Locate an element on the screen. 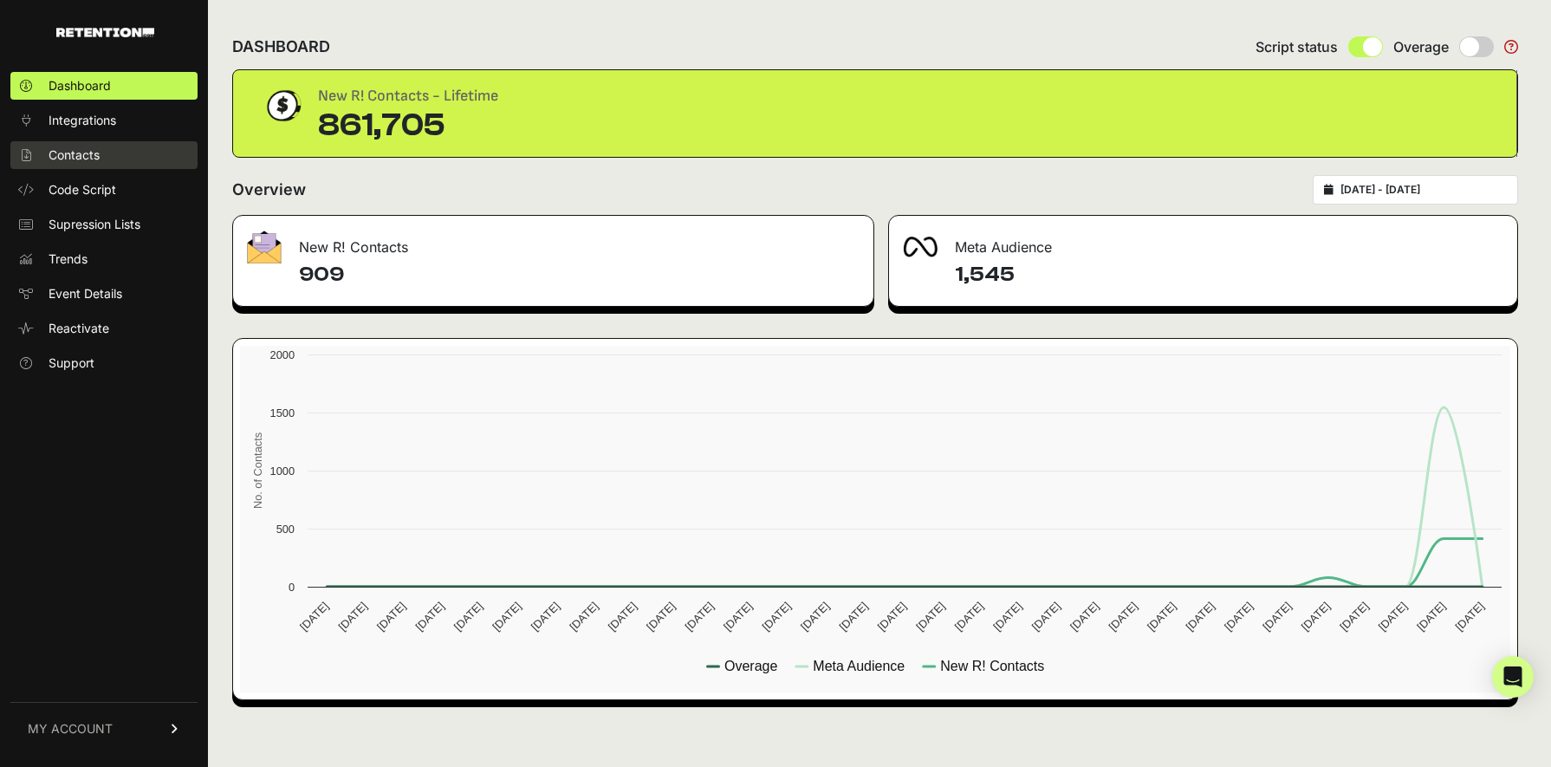 The image size is (1551, 767). img: fa-meta-2f981b61bb99beabf952f7030308934f19ce035c18b003e963880cc3fabeebb7.png is located at coordinates (920, 247).